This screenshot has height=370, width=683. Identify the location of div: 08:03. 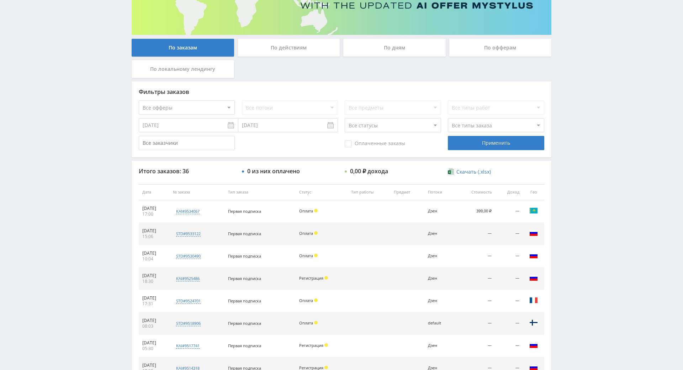
(154, 326).